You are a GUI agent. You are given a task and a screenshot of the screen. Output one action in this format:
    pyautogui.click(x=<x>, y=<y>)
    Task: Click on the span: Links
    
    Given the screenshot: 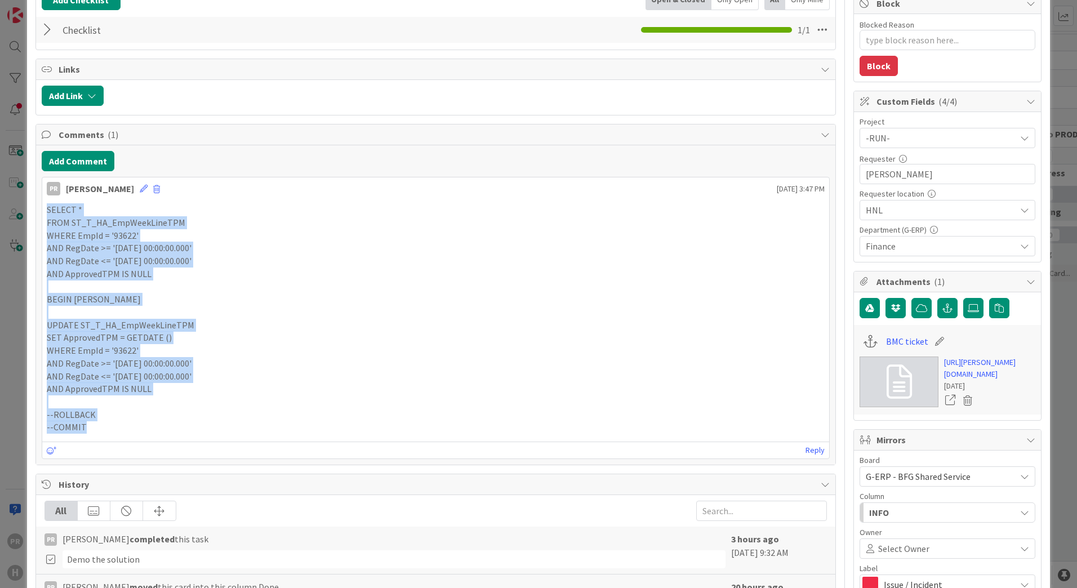 What is the action you would take?
    pyautogui.click(x=437, y=69)
    